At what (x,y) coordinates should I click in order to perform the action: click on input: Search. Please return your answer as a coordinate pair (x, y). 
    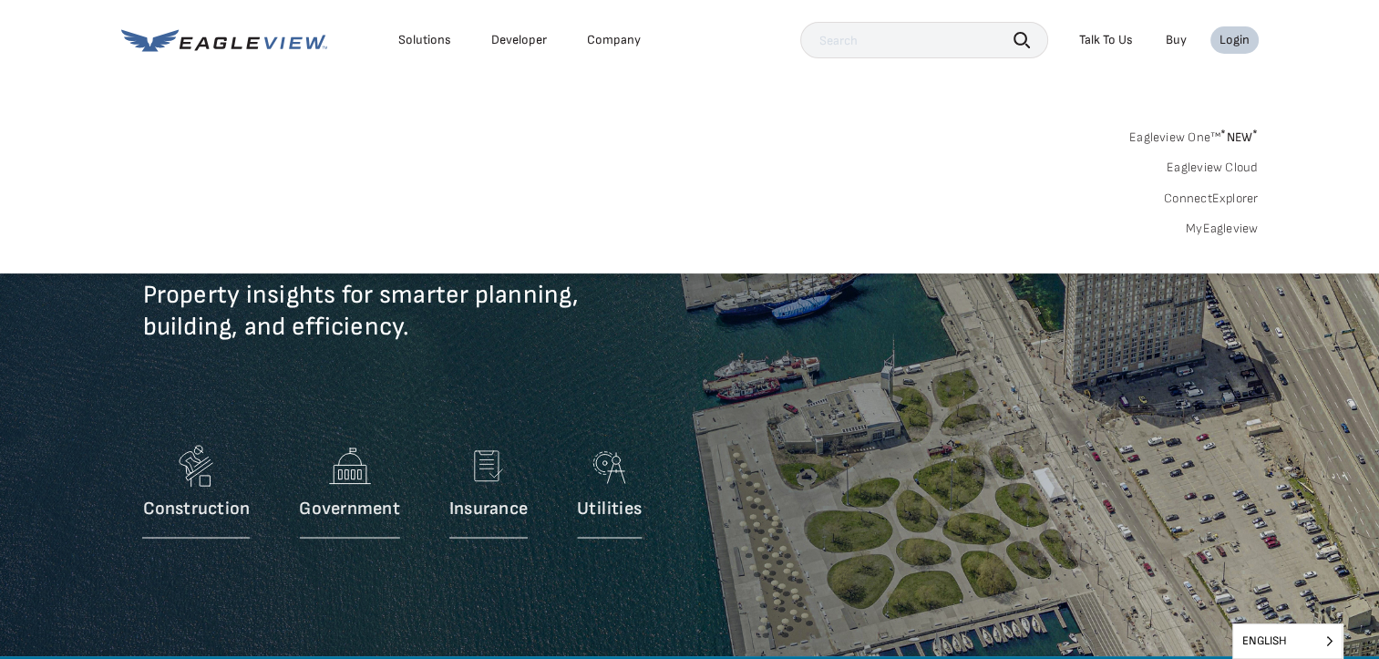
    Looking at the image, I should click on (924, 40).